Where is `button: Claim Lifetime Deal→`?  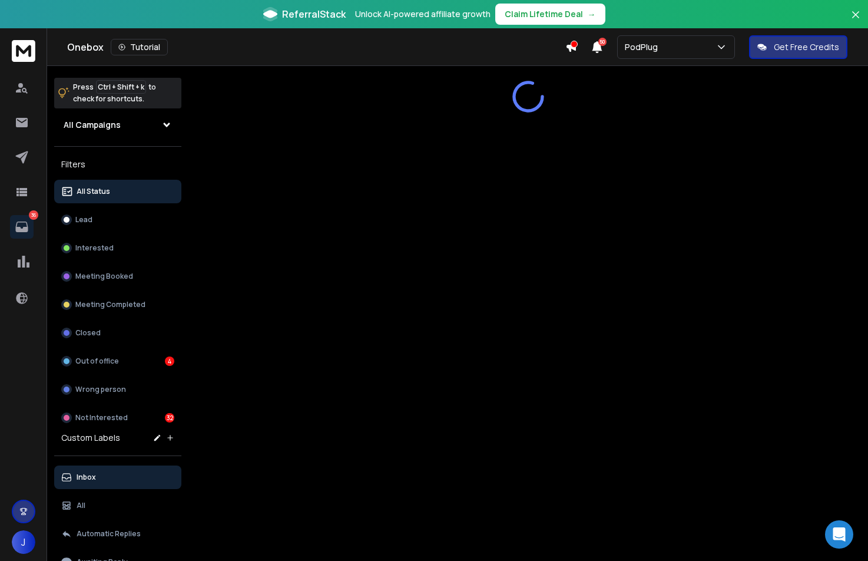 button: Claim Lifetime Deal→ is located at coordinates (550, 14).